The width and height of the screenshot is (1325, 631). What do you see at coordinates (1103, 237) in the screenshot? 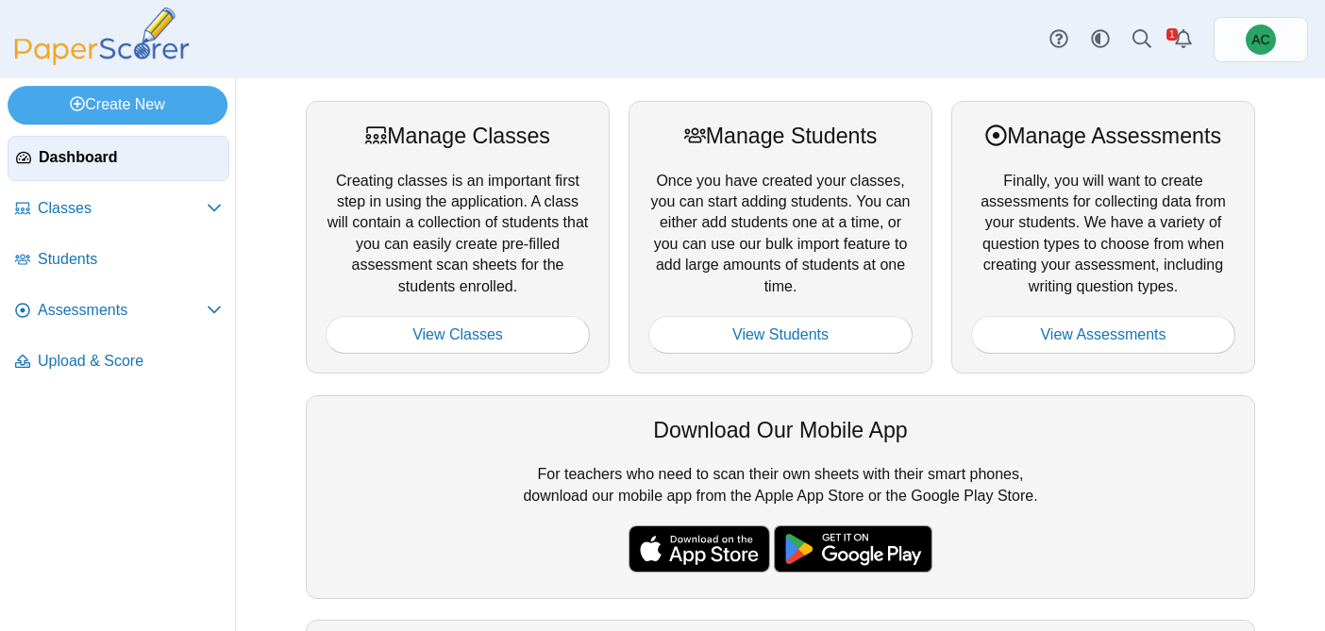
I see `div: Finally, you will want to create assessments for collecting data from your students. We have a va...` at bounding box center [1103, 237].